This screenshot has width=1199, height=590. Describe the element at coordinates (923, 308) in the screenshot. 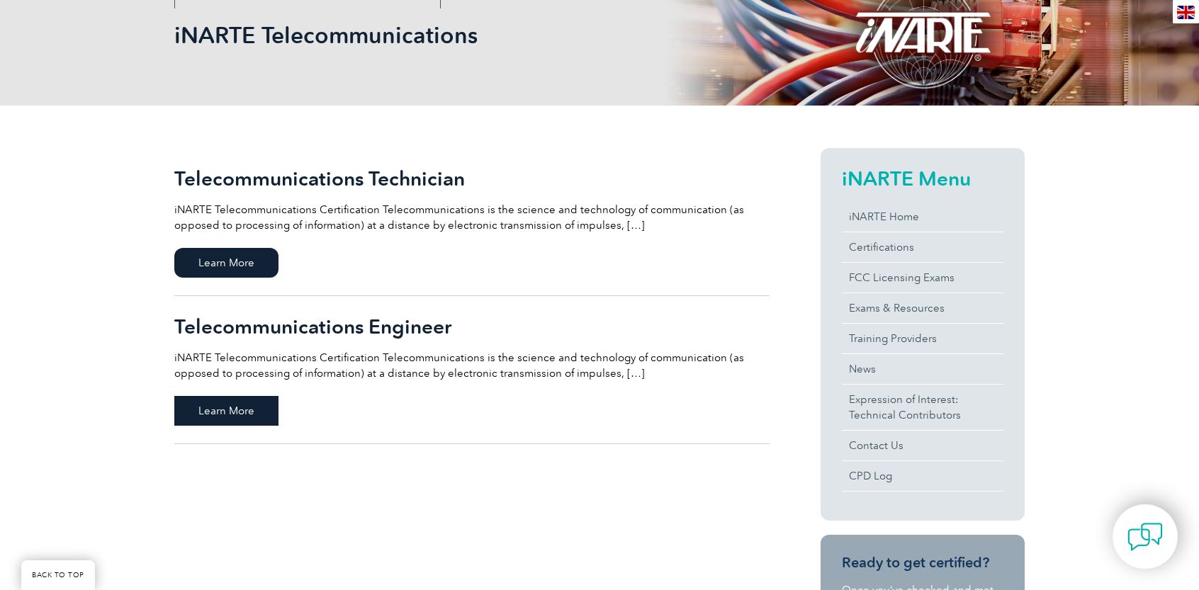

I see `a: Exams & Resources` at that location.